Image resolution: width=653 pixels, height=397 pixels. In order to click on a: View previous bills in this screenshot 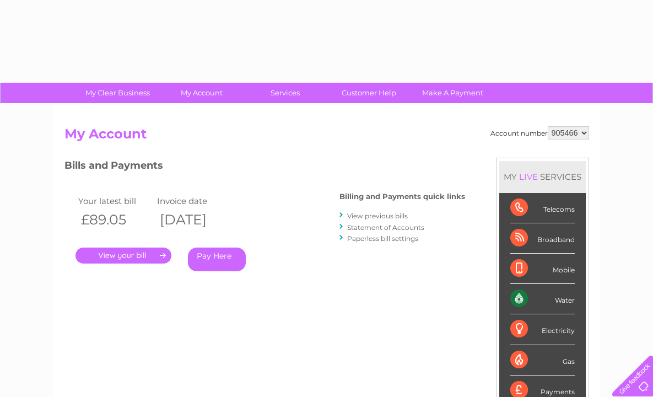, I will do `click(378, 216)`.